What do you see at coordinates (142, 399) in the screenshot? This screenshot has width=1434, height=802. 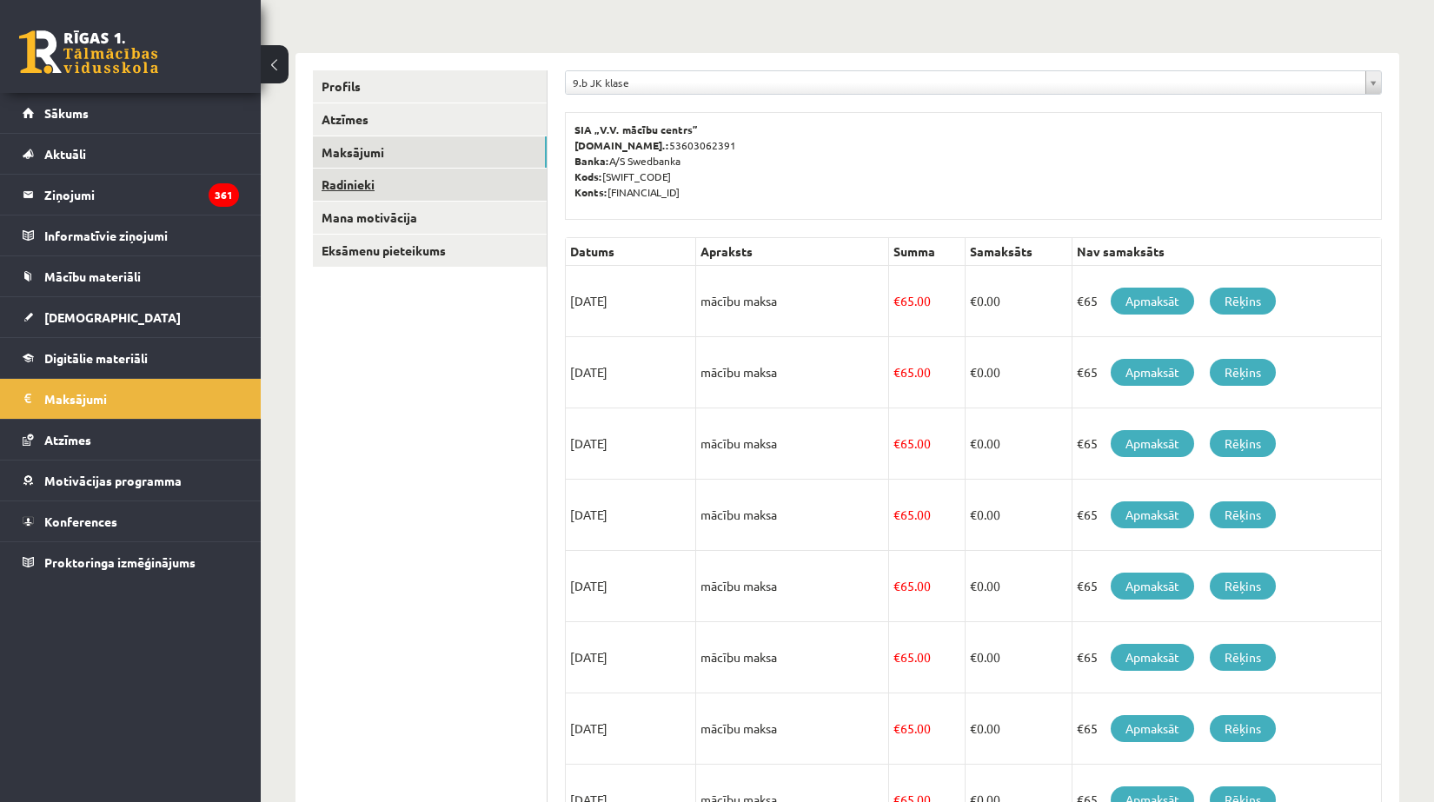 I see `legend: Maksājumi` at bounding box center [142, 399].